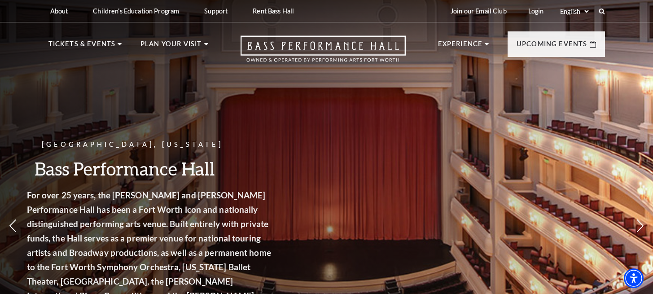 The height and width of the screenshot is (294, 653). Describe the element at coordinates (168, 168) in the screenshot. I see `h3: Bass Performance Hall` at that location.